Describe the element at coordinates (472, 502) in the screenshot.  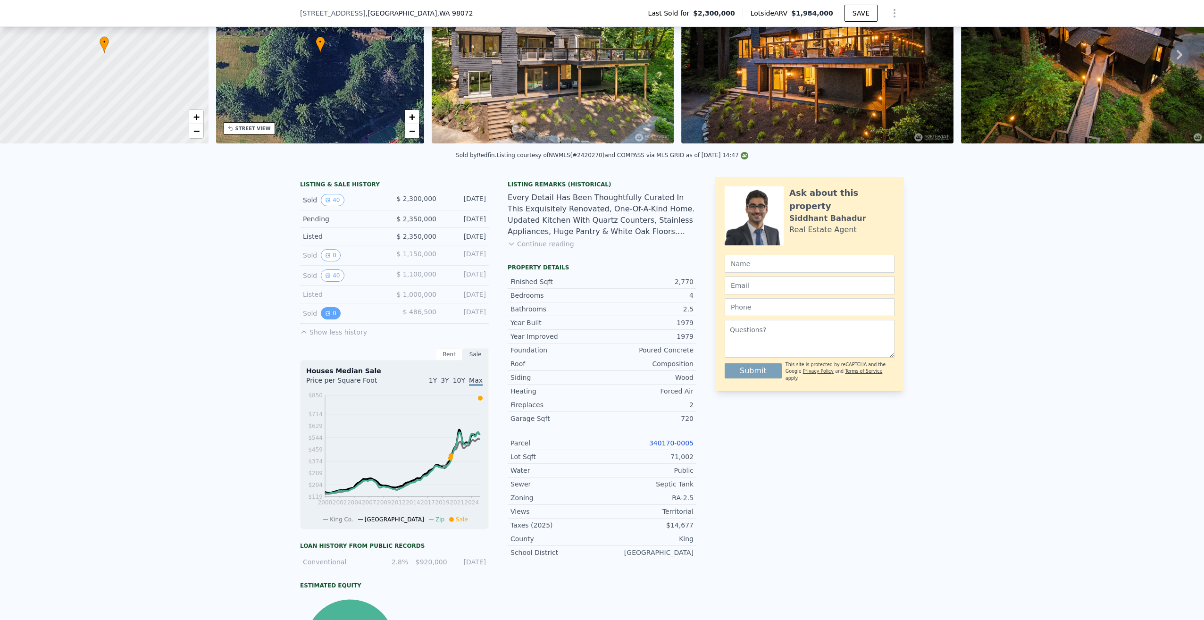
I see `tspan: 2024` at that location.